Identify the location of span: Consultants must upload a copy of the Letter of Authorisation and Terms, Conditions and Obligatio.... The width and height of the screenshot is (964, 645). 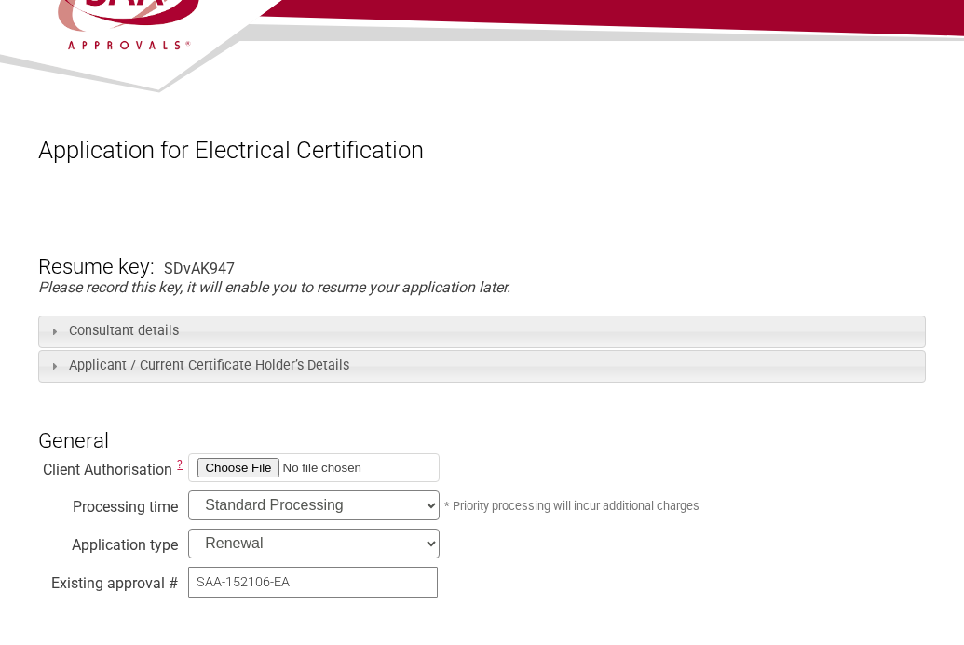
(180, 465).